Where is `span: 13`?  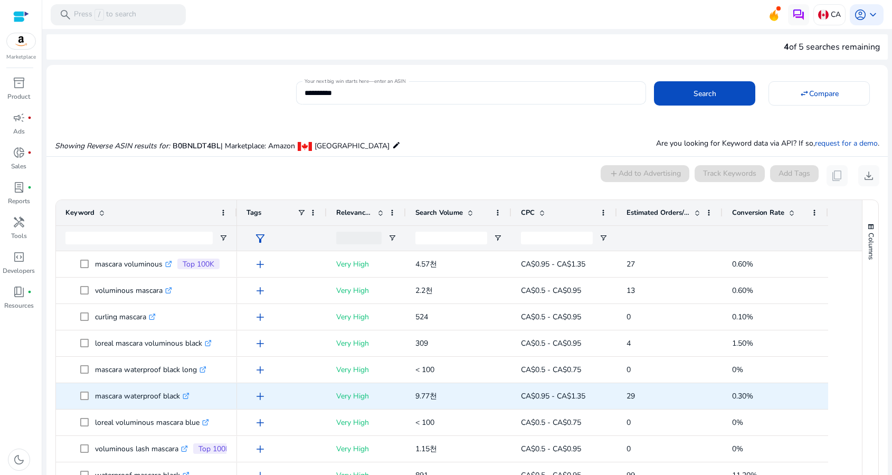
span: 13 is located at coordinates (631, 290).